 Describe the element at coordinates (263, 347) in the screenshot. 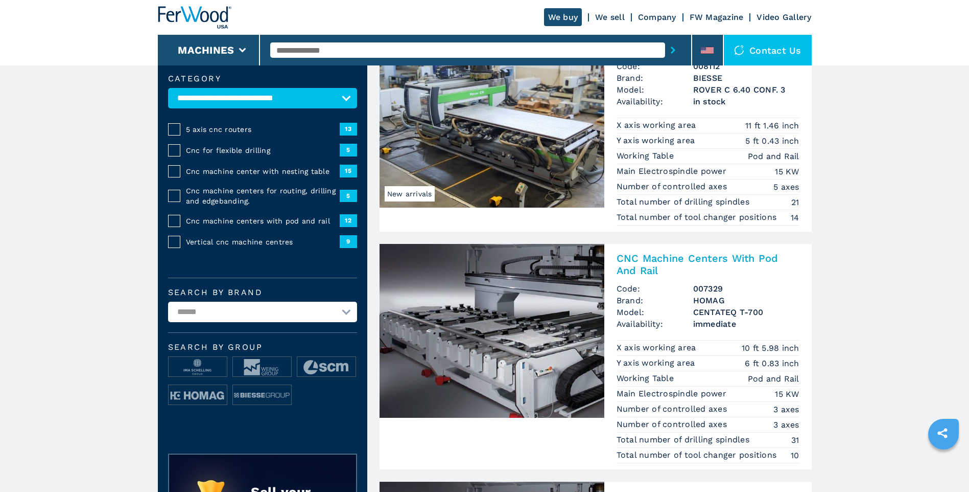

I see `span: Search by group` at that location.